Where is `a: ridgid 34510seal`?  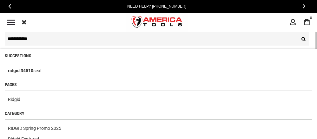 a: ridgid 34510seal is located at coordinates (158, 71).